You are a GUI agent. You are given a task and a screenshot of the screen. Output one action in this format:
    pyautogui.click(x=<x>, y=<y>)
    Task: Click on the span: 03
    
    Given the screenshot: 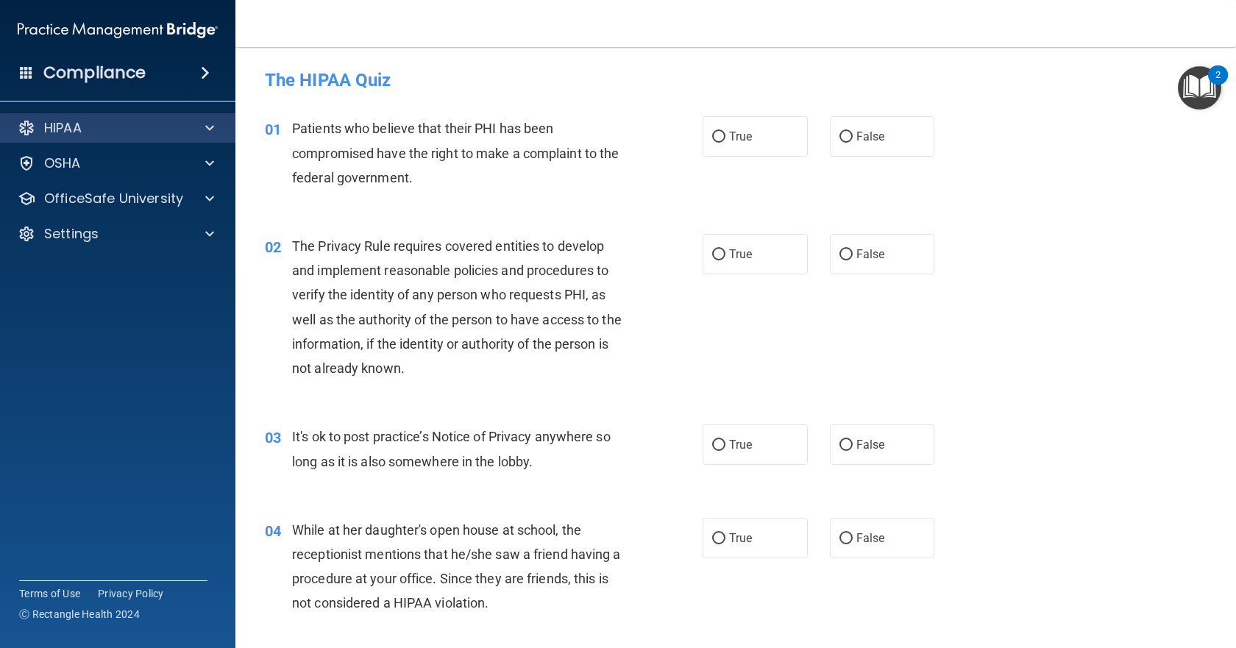 What is the action you would take?
    pyautogui.click(x=273, y=438)
    